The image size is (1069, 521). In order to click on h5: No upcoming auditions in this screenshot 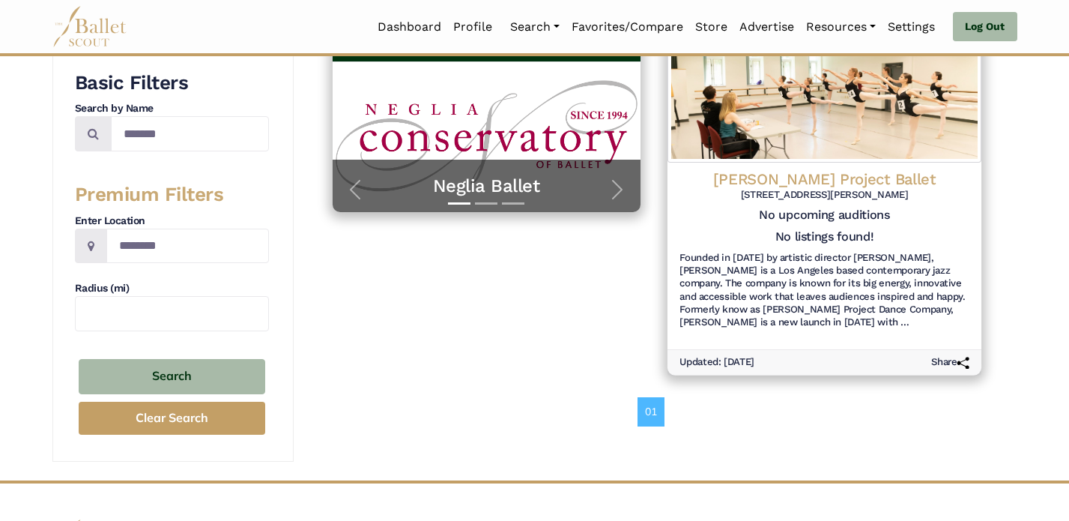, I will do `click(824, 215)`.